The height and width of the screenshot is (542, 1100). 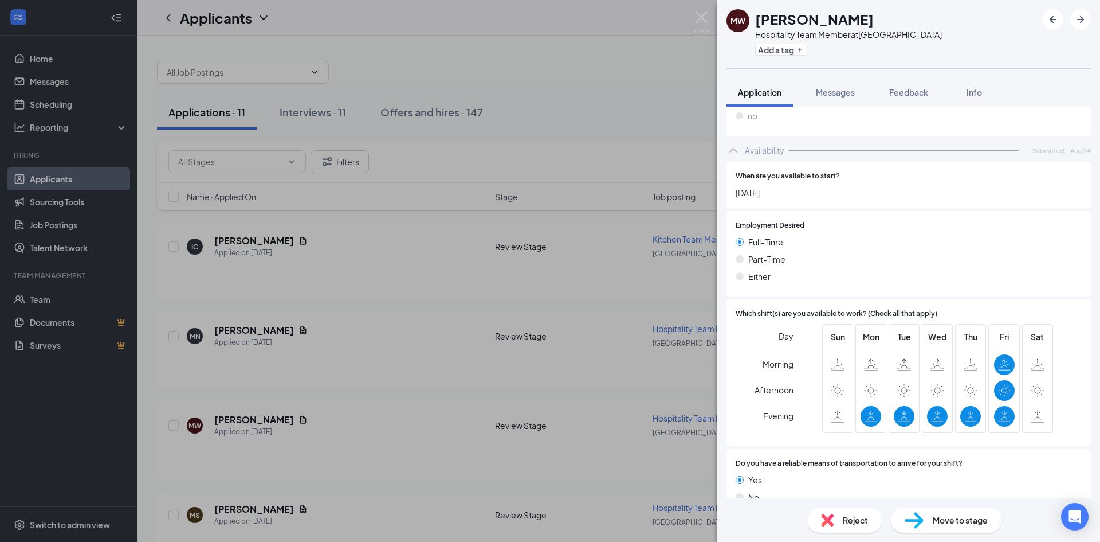 I want to click on span: Mon, so click(x=871, y=336).